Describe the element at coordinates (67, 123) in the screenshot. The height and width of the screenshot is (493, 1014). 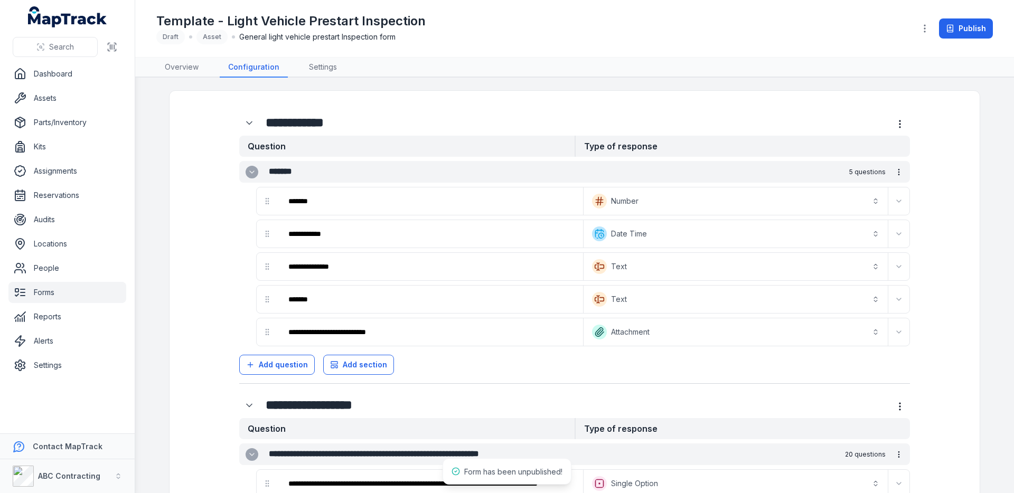
I see `a: Parts/Inventory` at that location.